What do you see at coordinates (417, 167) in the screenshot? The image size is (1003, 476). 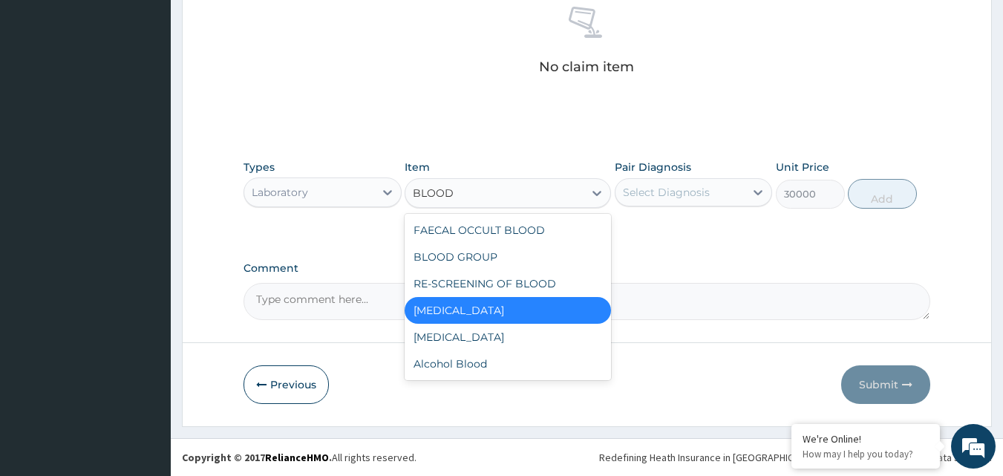 I see `label: Item` at bounding box center [417, 167].